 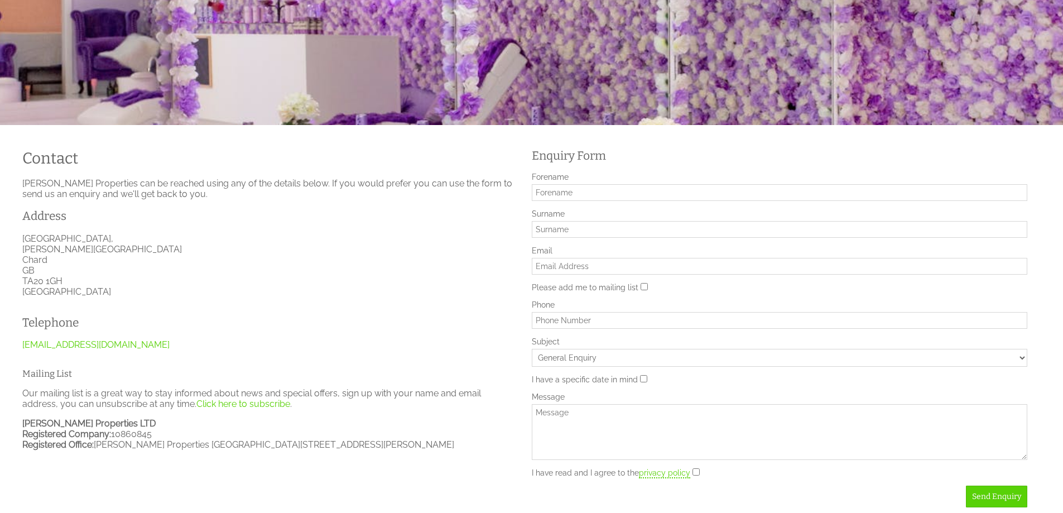 What do you see at coordinates (585, 287) in the screenshot?
I see `label: Please add me to mailing list` at bounding box center [585, 287].